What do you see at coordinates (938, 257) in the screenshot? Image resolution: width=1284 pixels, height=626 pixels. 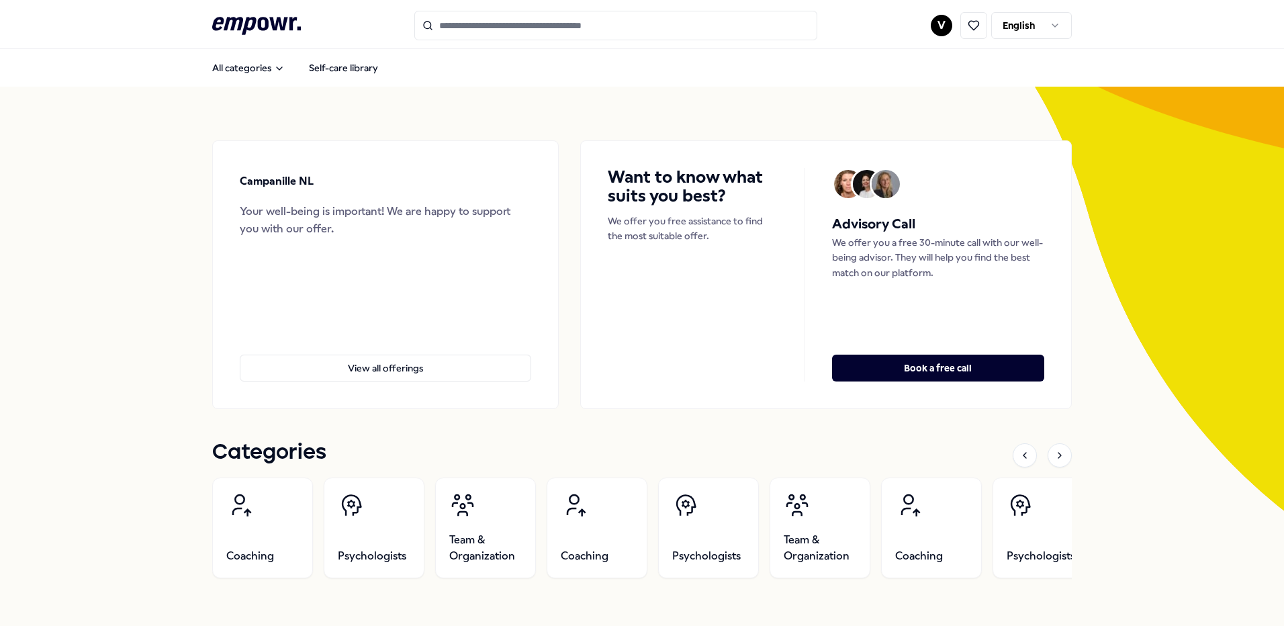 I see `p: We offer you a free 30-minute call with our well-being advisor. They will help you find the best ...` at bounding box center [938, 257].